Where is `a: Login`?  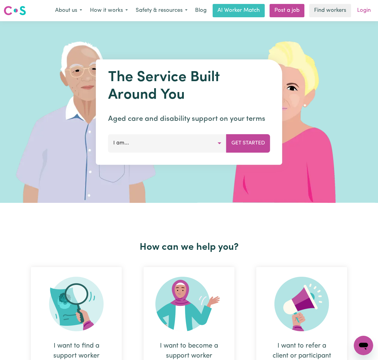
a: Login is located at coordinates (364, 11).